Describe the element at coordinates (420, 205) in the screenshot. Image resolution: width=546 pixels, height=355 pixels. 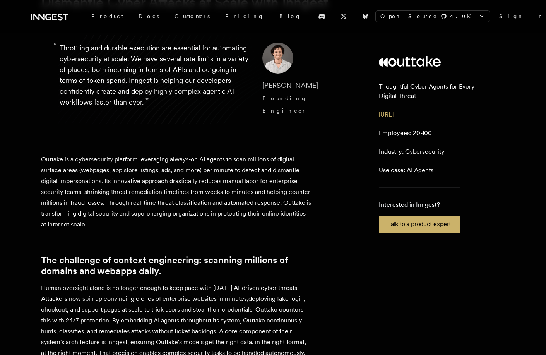
I see `p: Interested in Inngest?` at that location.